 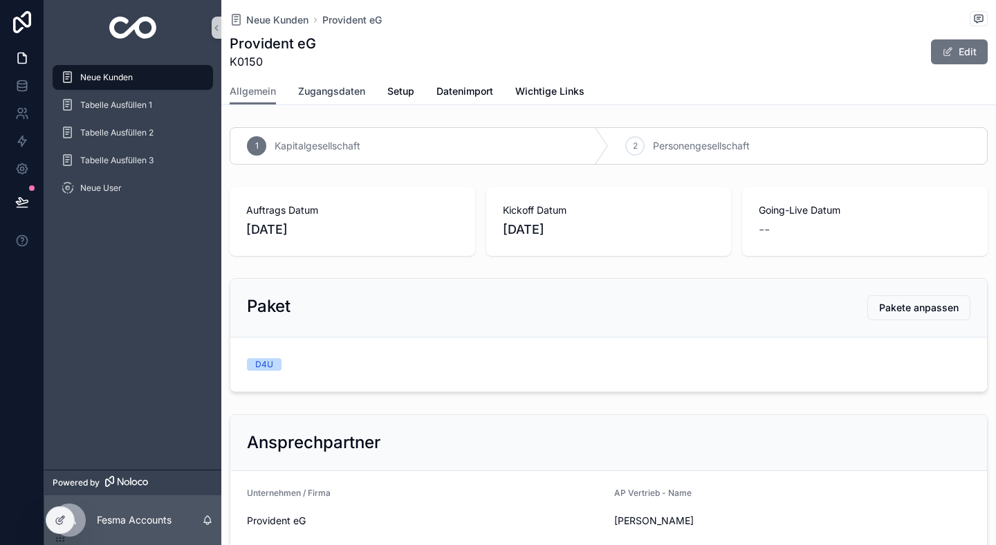 What do you see at coordinates (550, 93) in the screenshot?
I see `a: Wichtige Links` at bounding box center [550, 93].